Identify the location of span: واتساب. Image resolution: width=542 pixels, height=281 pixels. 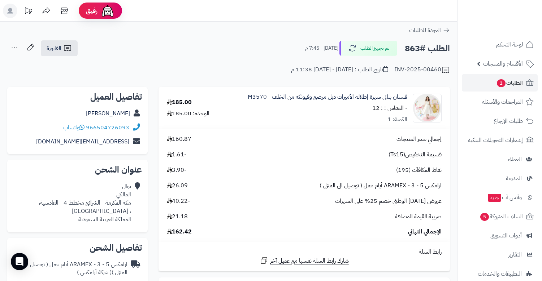
(74, 128).